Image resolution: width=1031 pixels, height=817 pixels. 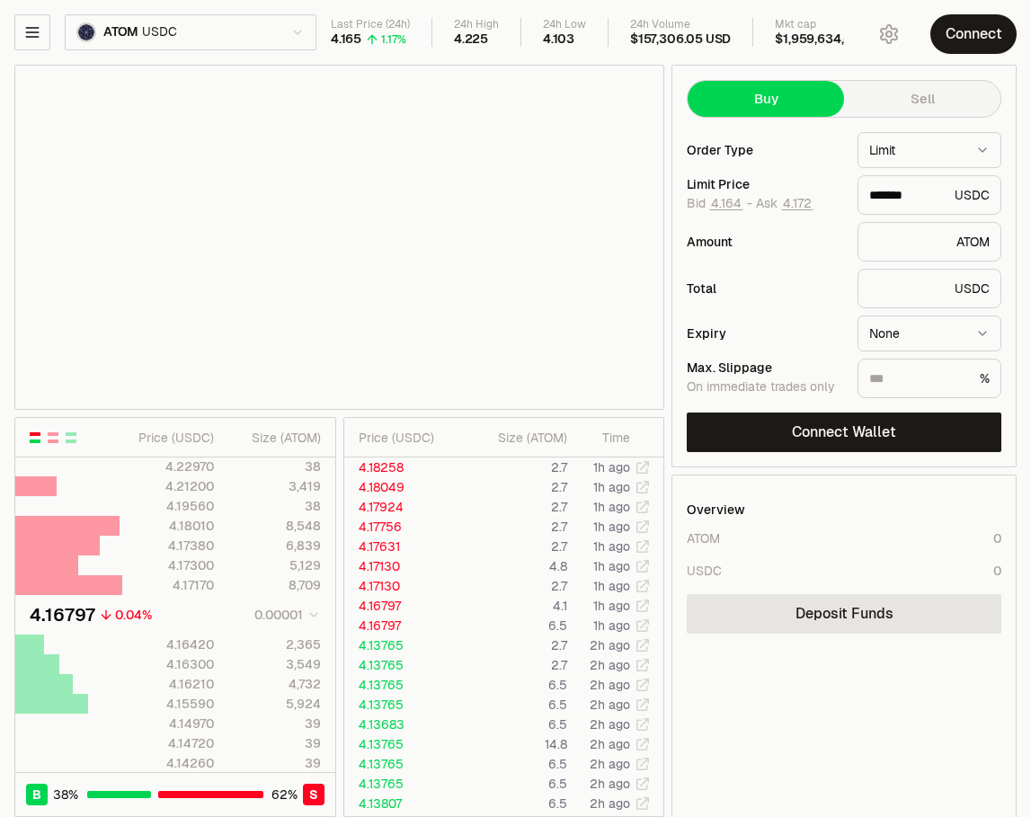 I want to click on div: Limit Price, so click(x=765, y=184).